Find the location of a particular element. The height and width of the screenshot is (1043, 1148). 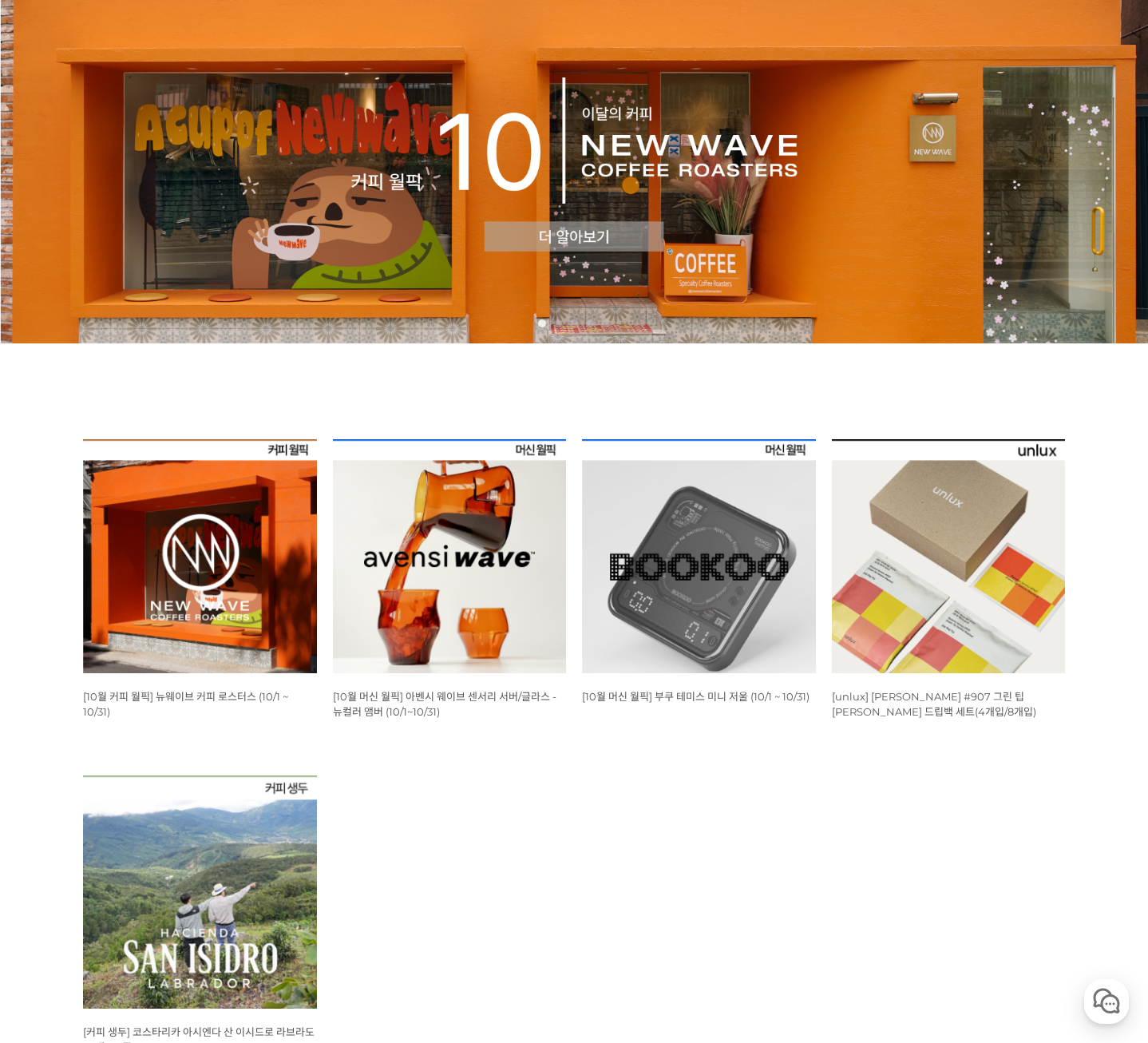

span: [10월 머신 월픽] 아벤시 웨이브 센서리 서버/글라스 - 뉴컬러 앰버 (10/1~10/31) is located at coordinates (445, 704).